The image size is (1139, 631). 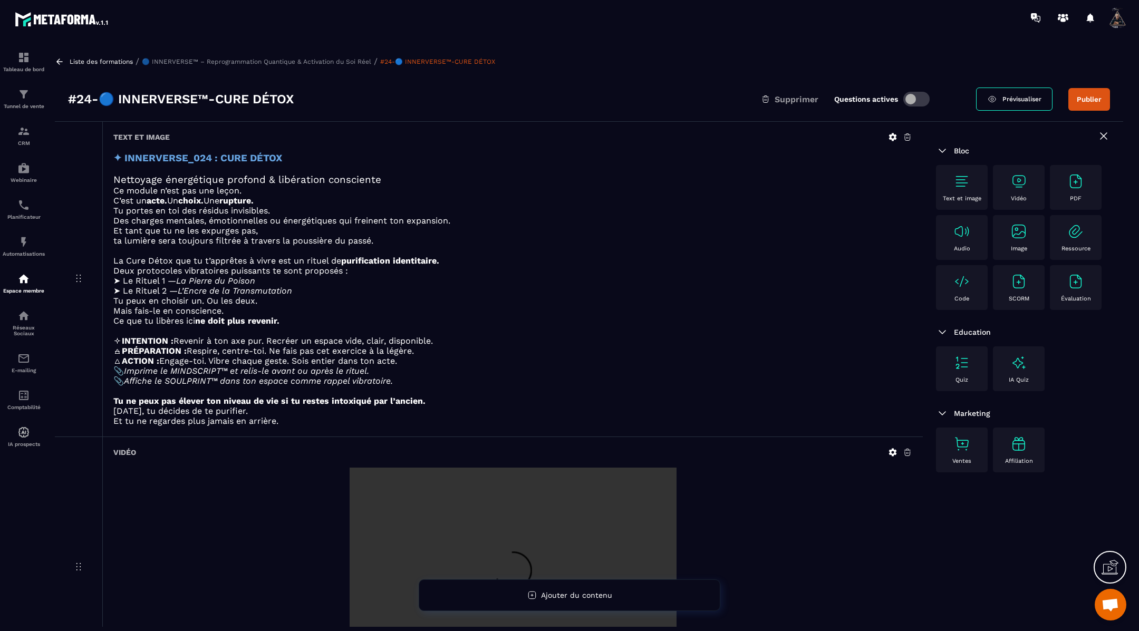 What do you see at coordinates (513, 230) in the screenshot?
I see `p: Et tant que tu ne les expurges pas,` at bounding box center [513, 230].